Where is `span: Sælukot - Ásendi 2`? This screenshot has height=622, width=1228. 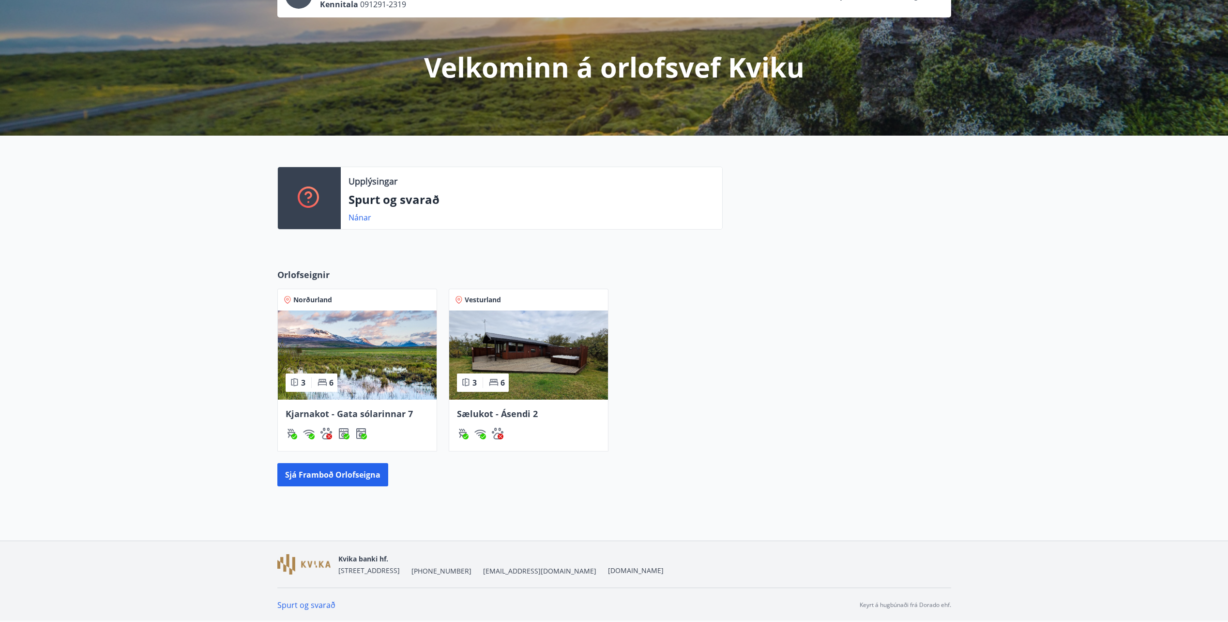 span: Sælukot - Ásendi 2 is located at coordinates (497, 413).